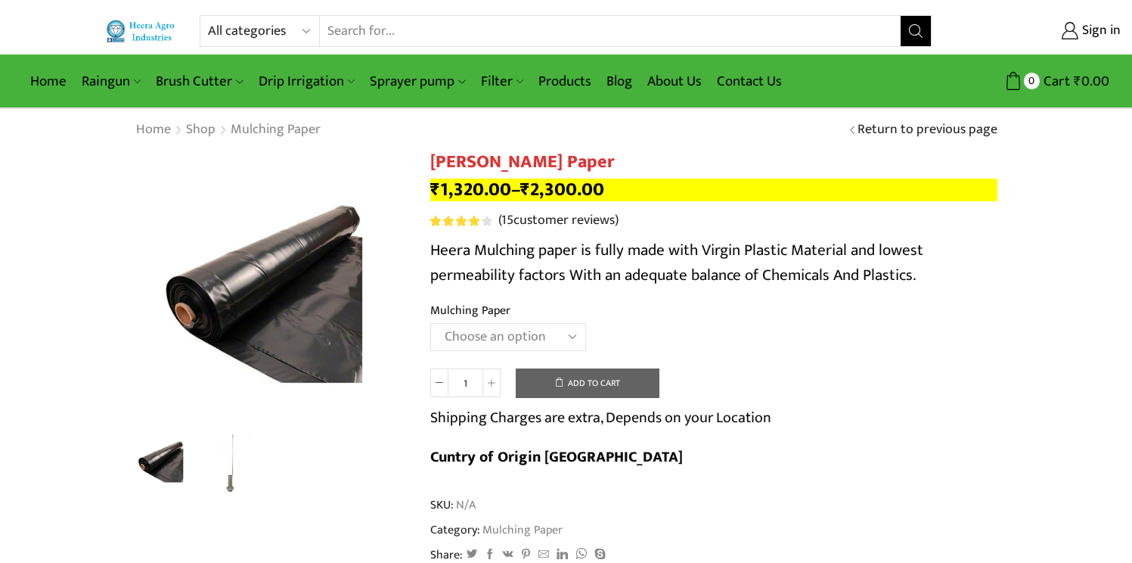 This screenshot has height=563, width=1132. What do you see at coordinates (232, 462) in the screenshot?
I see `a: Mulching-Hole` at bounding box center [232, 462].